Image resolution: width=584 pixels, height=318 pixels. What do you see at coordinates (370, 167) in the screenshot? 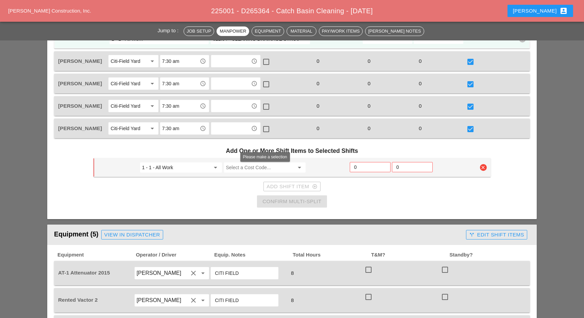
I see `input: Hours` at bounding box center [370, 167].